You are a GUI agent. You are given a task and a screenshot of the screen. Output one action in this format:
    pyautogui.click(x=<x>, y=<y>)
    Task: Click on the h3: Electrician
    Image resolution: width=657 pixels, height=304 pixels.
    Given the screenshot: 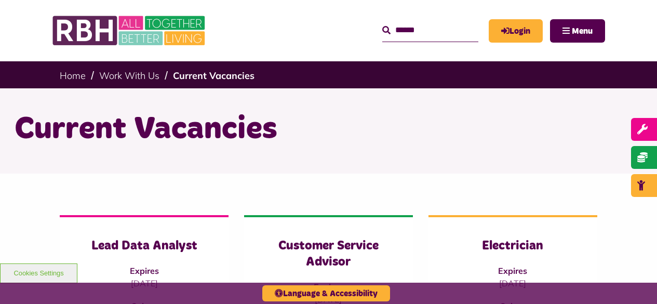 What is the action you would take?
    pyautogui.click(x=512, y=246)
    